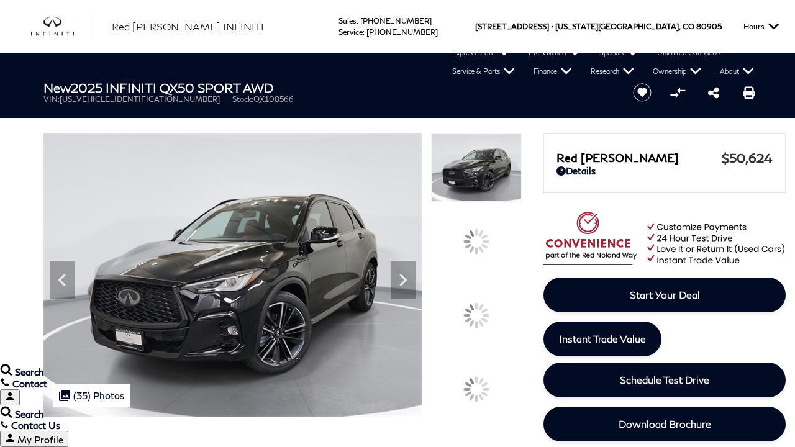  I want to click on span: $50,624, so click(747, 158).